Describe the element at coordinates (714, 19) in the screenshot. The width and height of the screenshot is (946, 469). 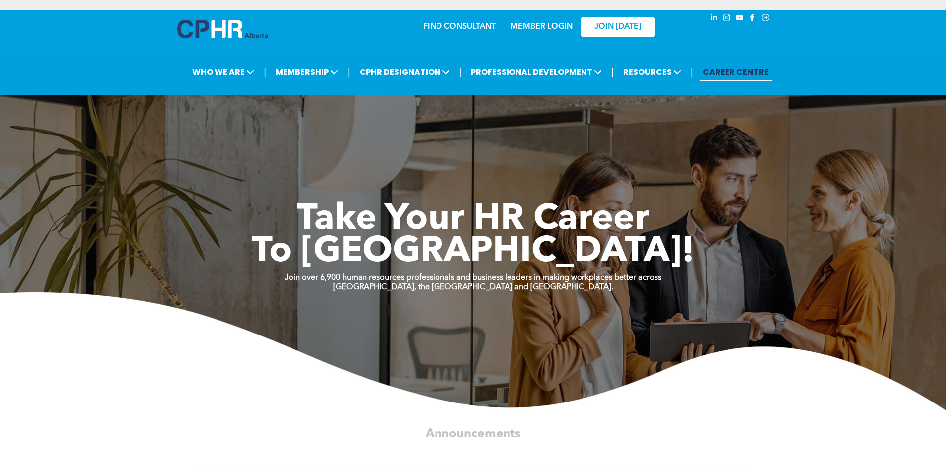
I see `a: linkedin` at that location.